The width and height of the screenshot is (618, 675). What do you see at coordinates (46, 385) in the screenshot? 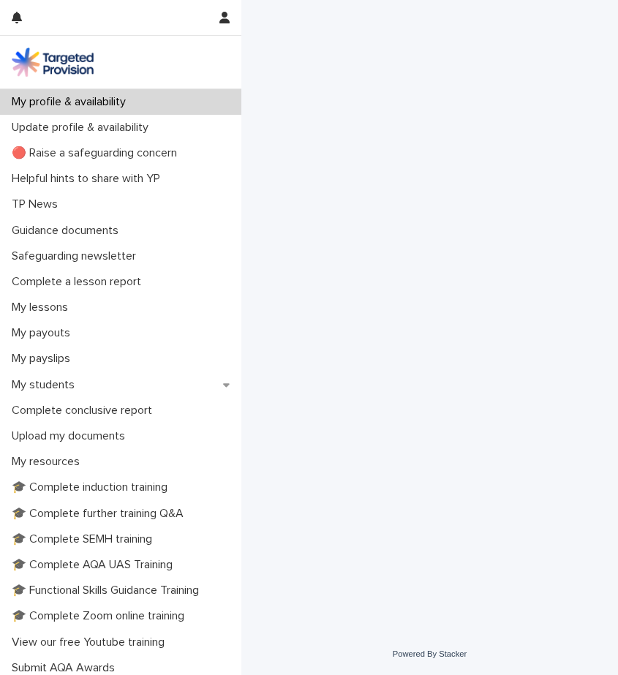
I see `p: My students` at bounding box center [46, 385].